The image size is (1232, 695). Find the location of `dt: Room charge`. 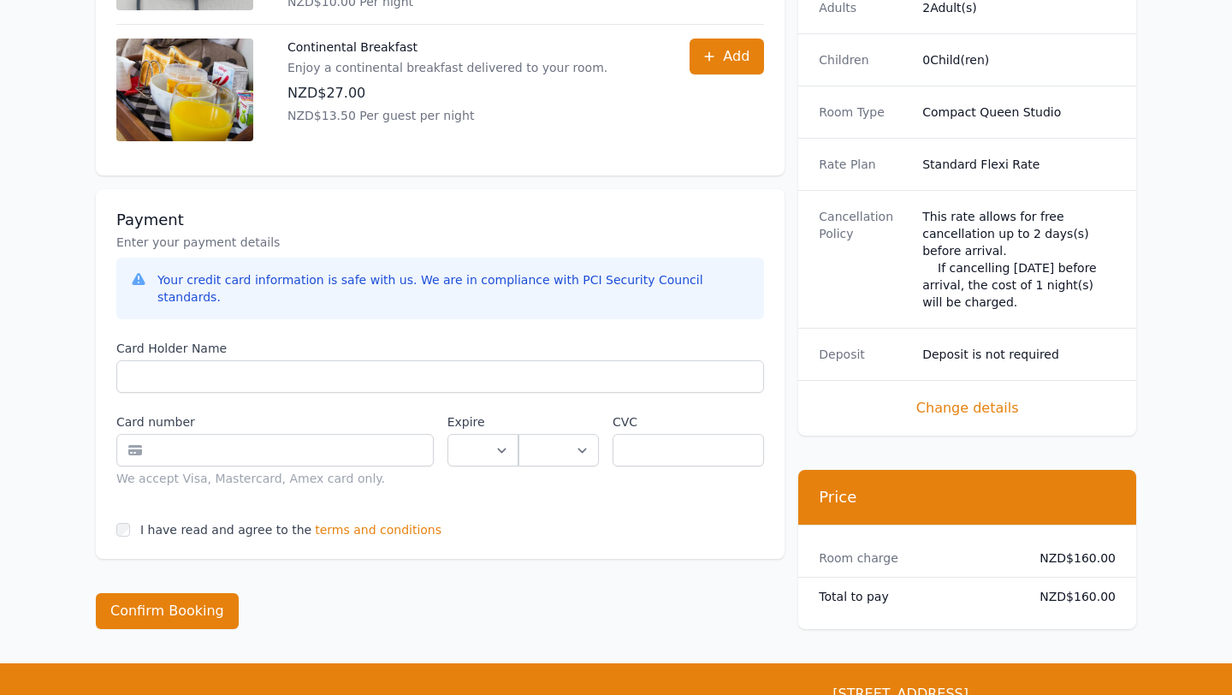

dt: Room charge is located at coordinates (916, 558).